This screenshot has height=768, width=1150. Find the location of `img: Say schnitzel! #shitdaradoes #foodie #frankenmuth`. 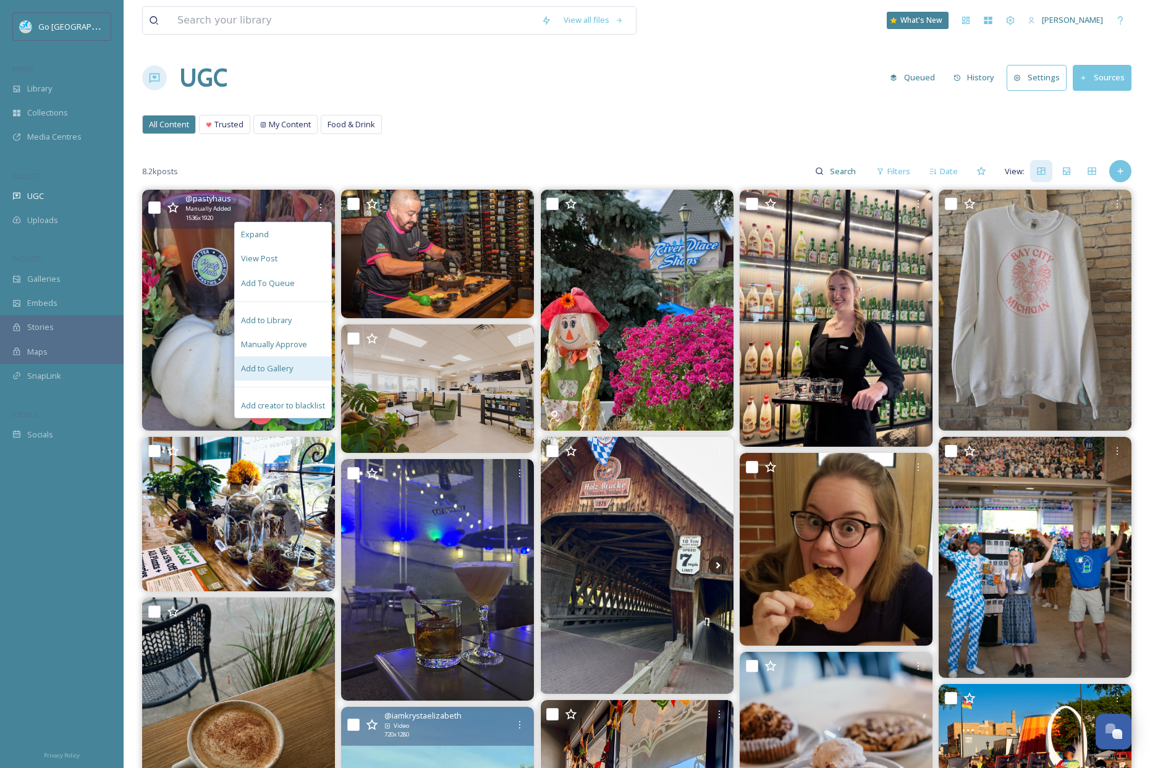

img: Say schnitzel! #shitdaradoes #foodie #frankenmuth is located at coordinates (836, 549).